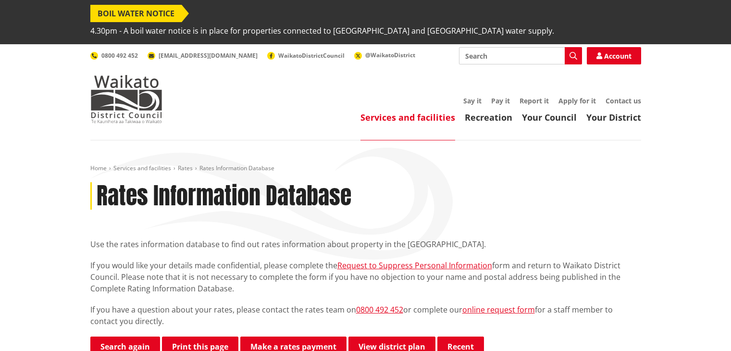 The width and height of the screenshot is (731, 351). Describe the element at coordinates (311, 55) in the screenshot. I see `span: WaikatoDistrictCouncil` at that location.